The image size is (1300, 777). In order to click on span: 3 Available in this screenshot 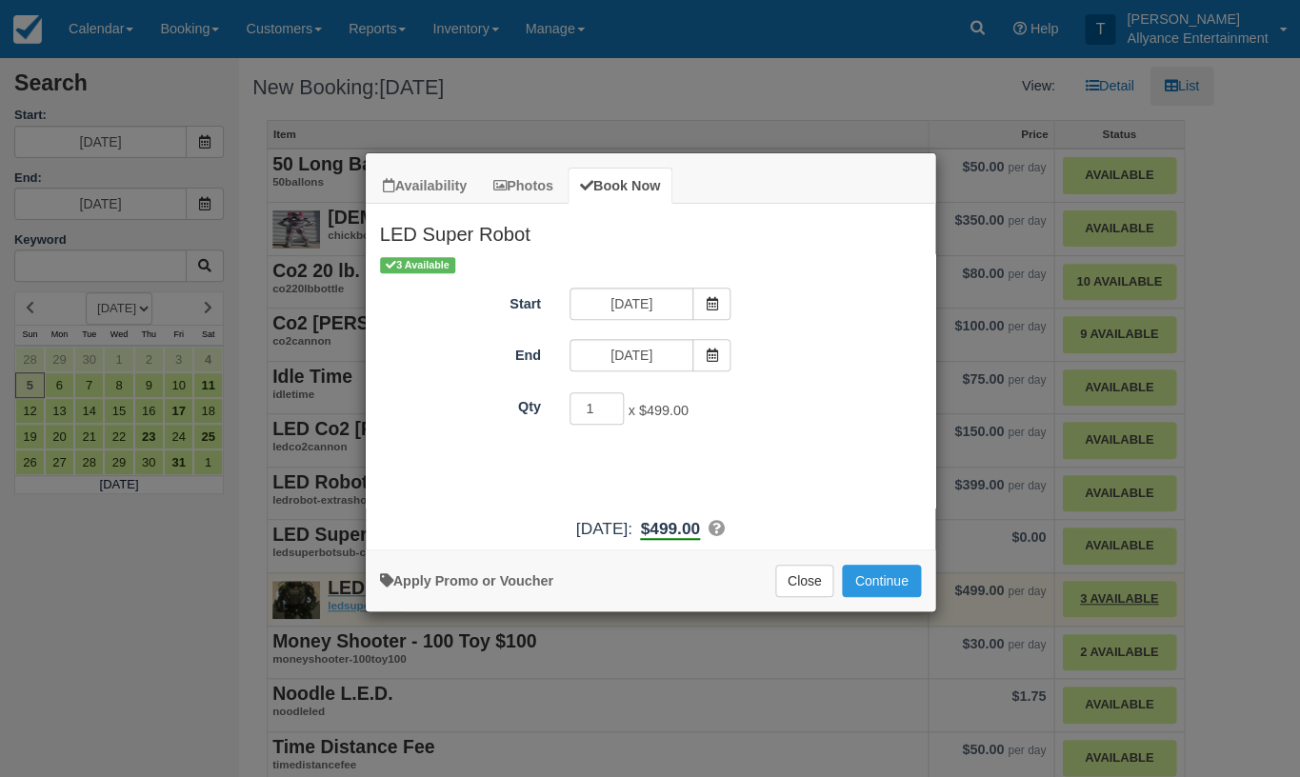, I will do `click(417, 265)`.